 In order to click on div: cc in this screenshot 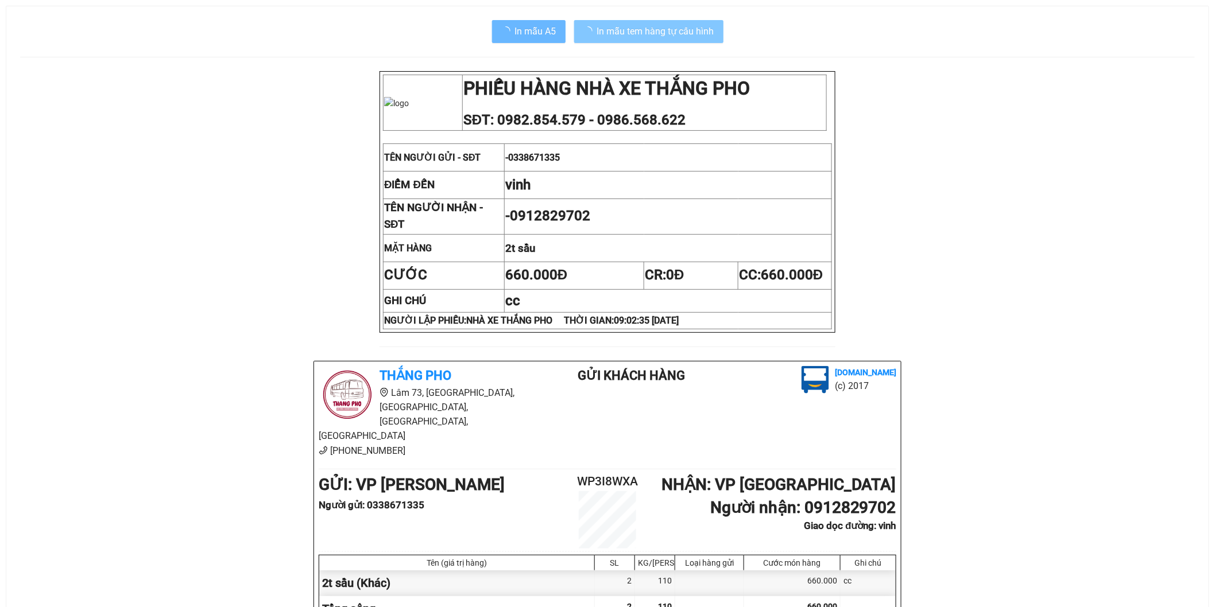, I will do `click(868, 583)`.